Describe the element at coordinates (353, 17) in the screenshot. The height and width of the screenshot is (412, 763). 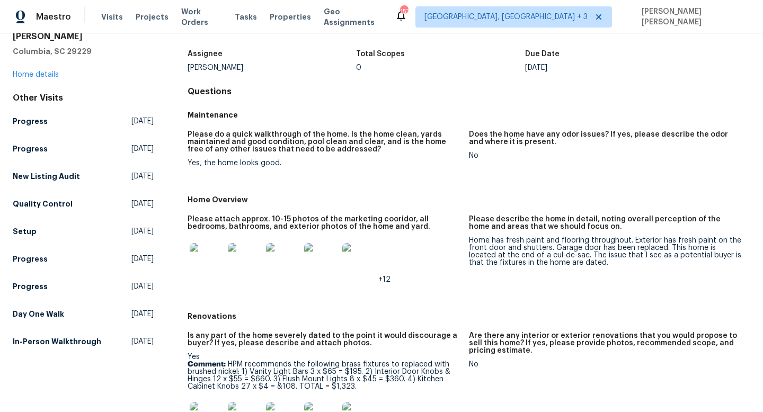
I see `span: Geo Assignments` at that location.